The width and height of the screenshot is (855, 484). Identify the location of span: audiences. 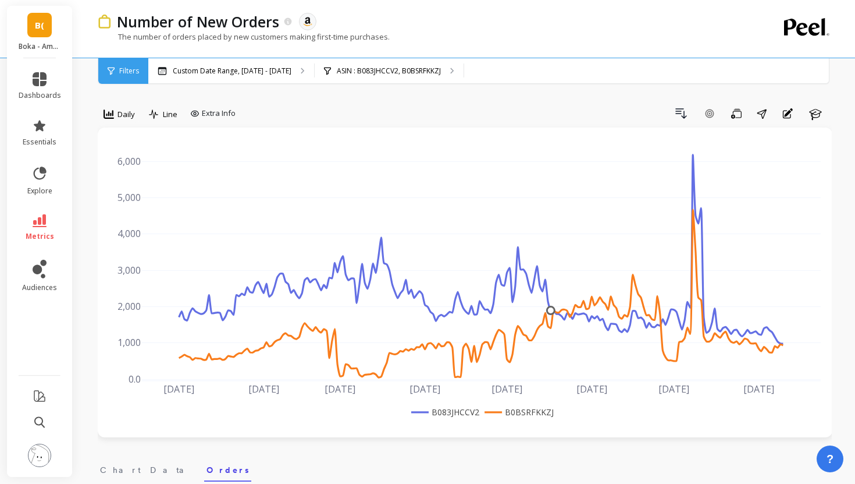
(40, 287).